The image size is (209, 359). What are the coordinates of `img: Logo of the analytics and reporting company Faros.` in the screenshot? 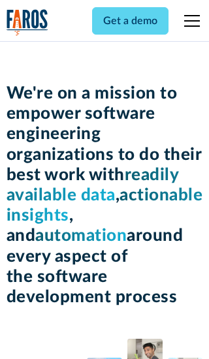 It's located at (27, 22).